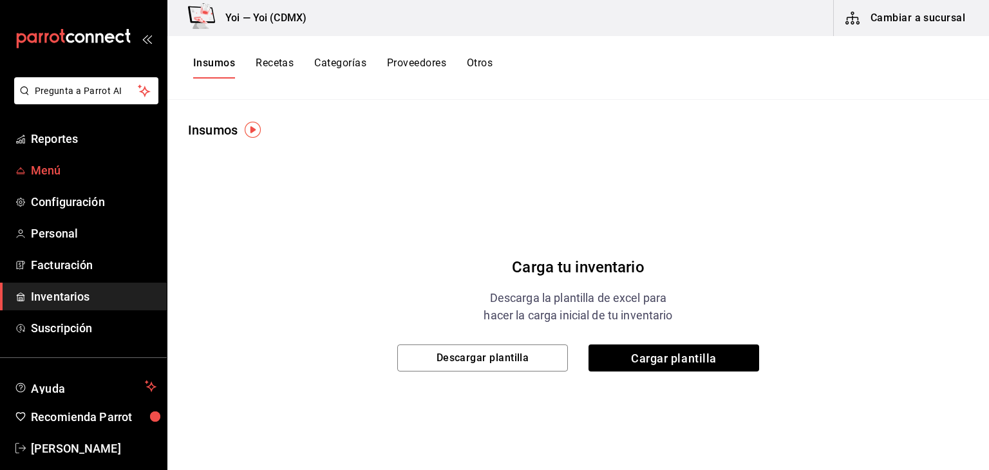 This screenshot has height=470, width=989. Describe the element at coordinates (93, 138) in the screenshot. I see `span: Reportes` at that location.